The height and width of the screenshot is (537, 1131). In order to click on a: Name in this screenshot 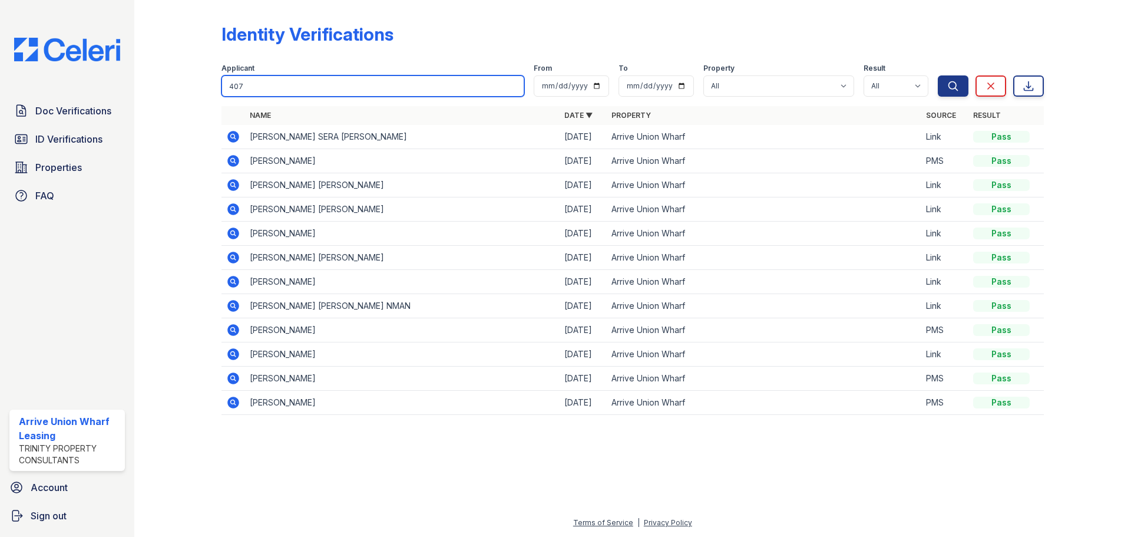, I will do `click(260, 115)`.